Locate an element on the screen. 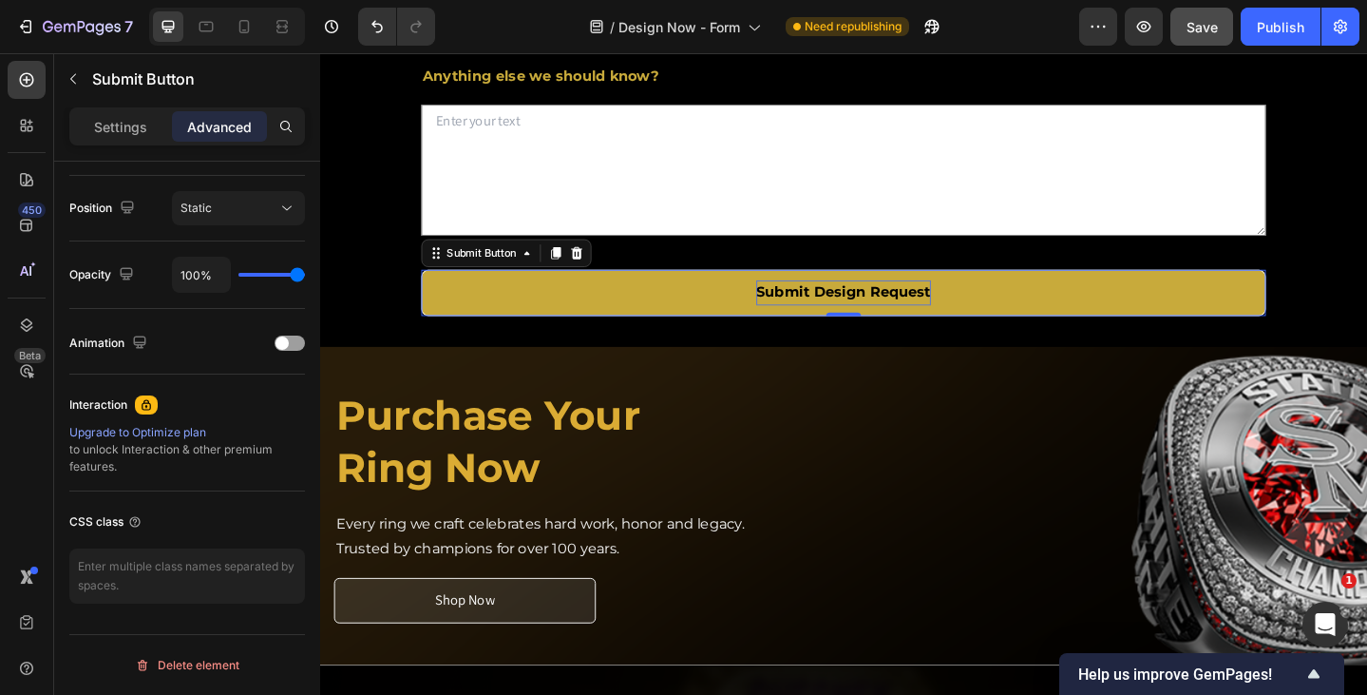 The height and width of the screenshot is (695, 1367). div: Beta is located at coordinates (29, 355).